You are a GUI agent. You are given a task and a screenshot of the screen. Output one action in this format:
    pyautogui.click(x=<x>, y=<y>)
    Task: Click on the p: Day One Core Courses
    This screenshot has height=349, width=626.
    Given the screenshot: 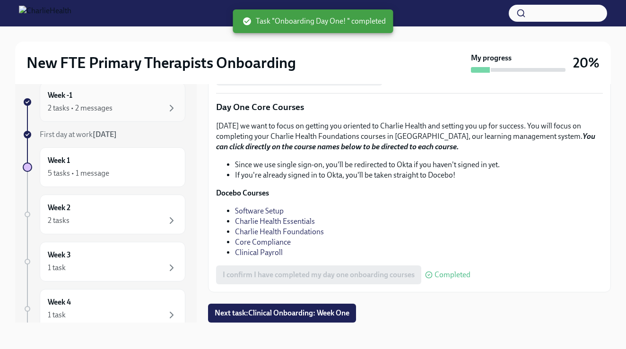 What is the action you would take?
    pyautogui.click(x=409, y=107)
    